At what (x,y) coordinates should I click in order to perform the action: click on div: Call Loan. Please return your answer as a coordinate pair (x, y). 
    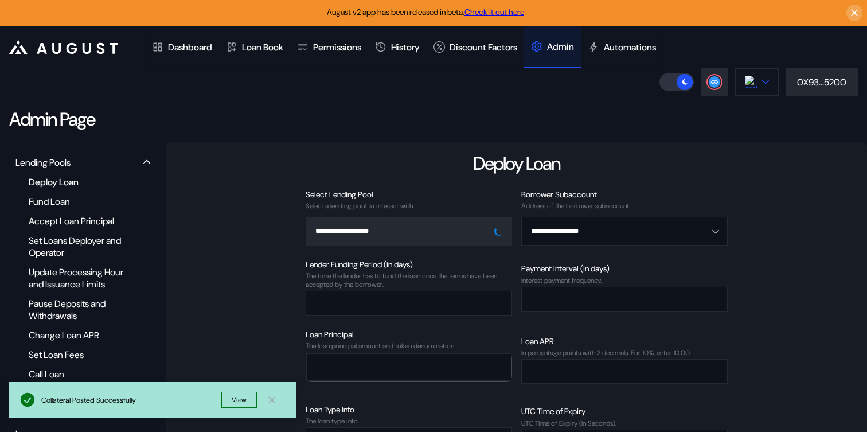
    Looking at the image, I should click on (79, 374).